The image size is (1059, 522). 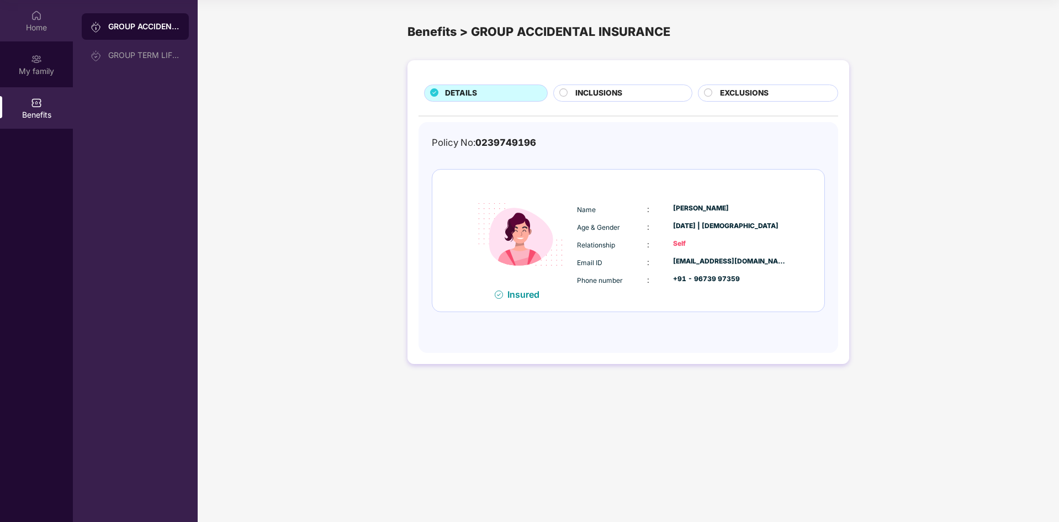 I want to click on span: Name, so click(x=587, y=209).